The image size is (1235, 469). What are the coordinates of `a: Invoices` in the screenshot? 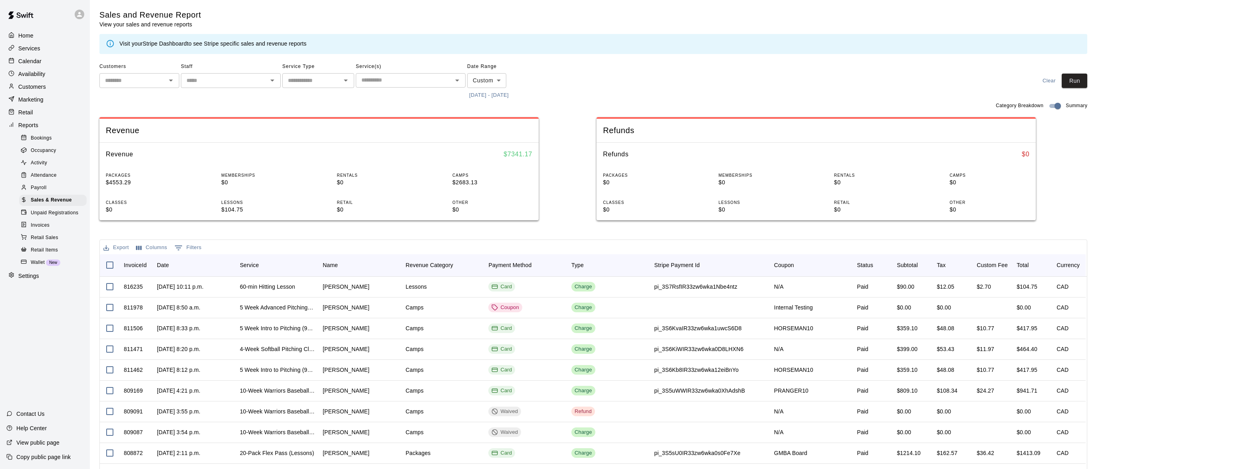 It's located at (54, 225).